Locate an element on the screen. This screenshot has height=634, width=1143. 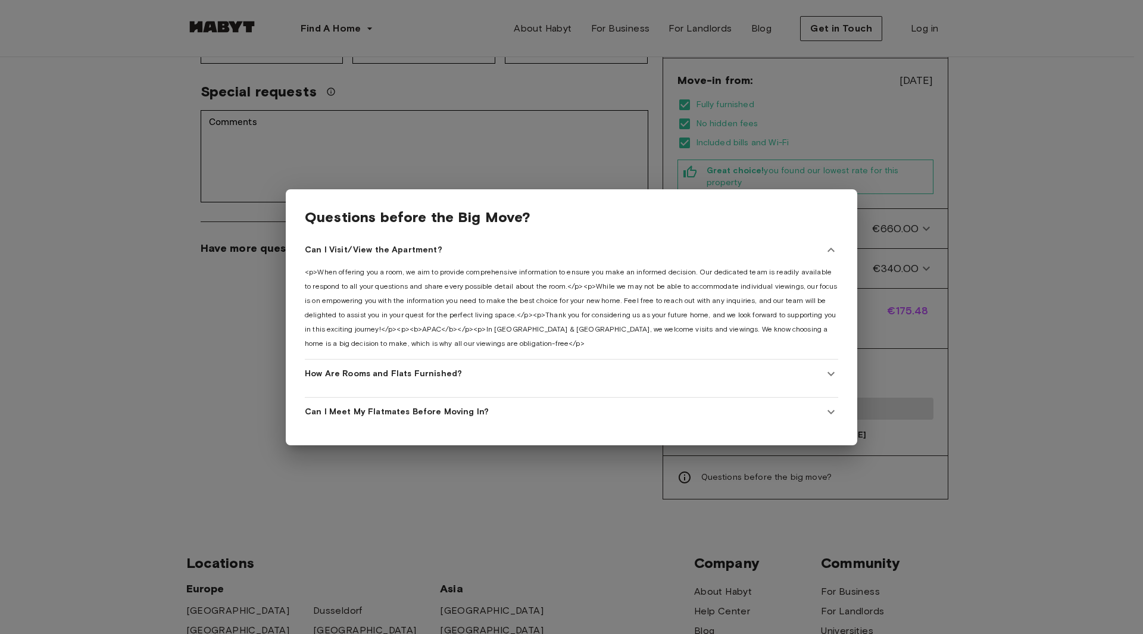
span: Can I Visit/View the Apartment? is located at coordinates (373, 250).